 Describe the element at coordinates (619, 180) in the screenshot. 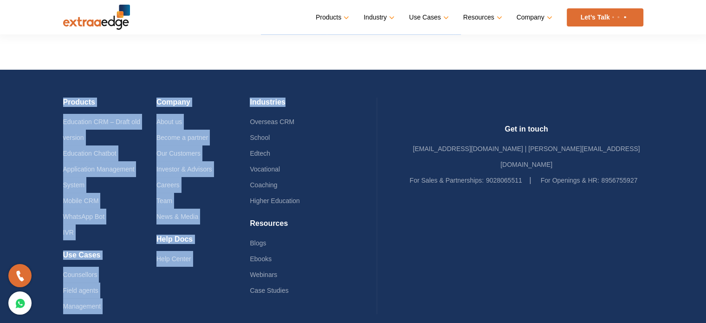

I see `a: 8956755927` at that location.